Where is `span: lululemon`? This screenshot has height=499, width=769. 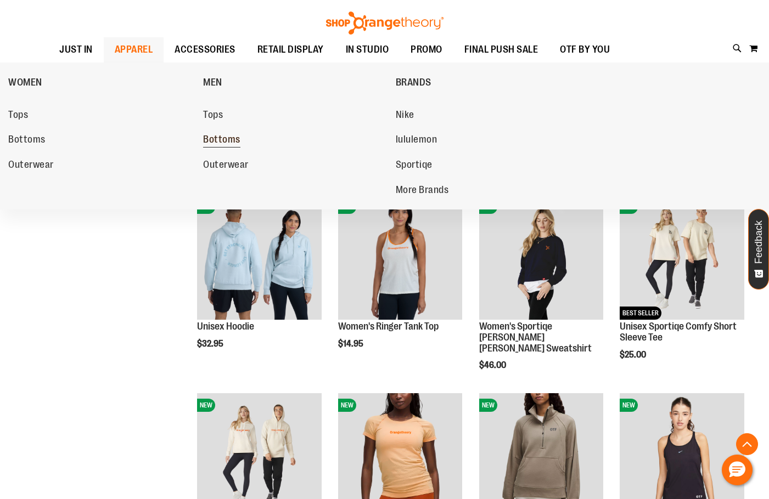
span: lululemon is located at coordinates (417, 141).